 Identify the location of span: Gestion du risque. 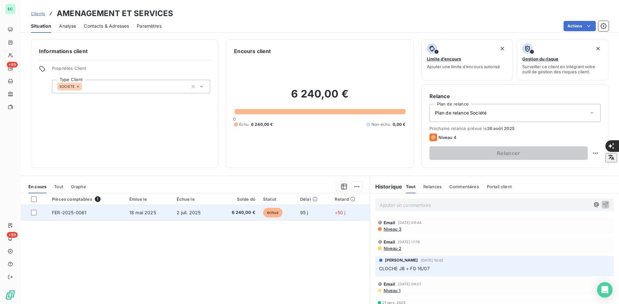
(540, 59).